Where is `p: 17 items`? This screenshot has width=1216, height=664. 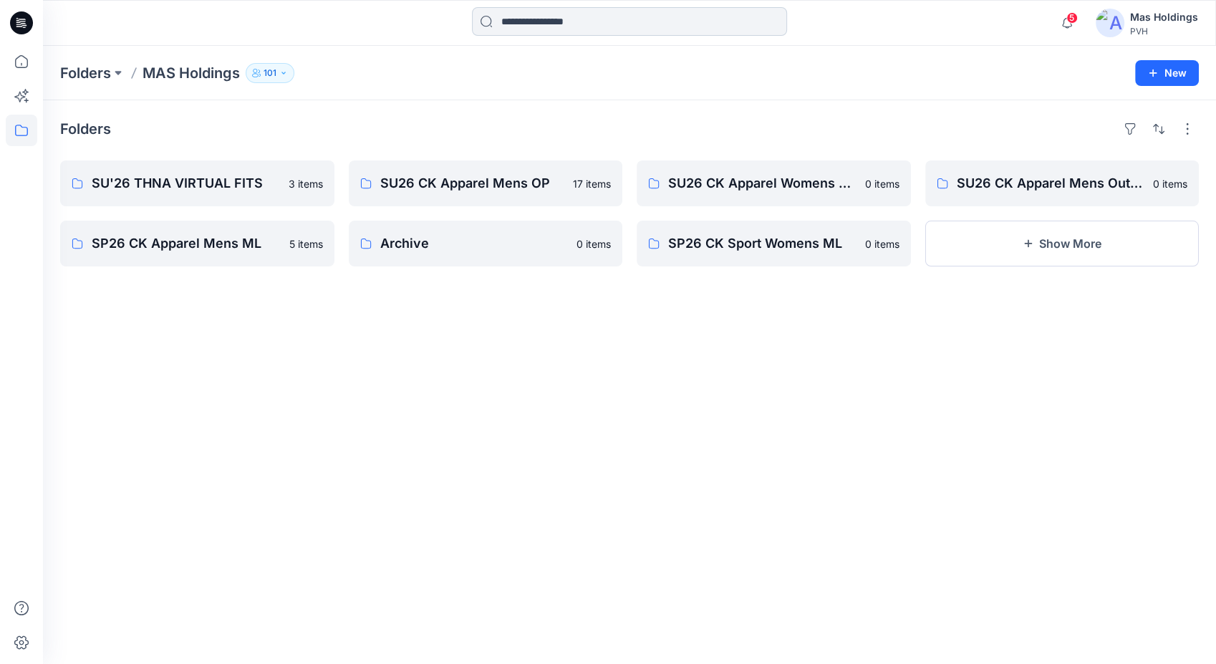 p: 17 items is located at coordinates (591, 183).